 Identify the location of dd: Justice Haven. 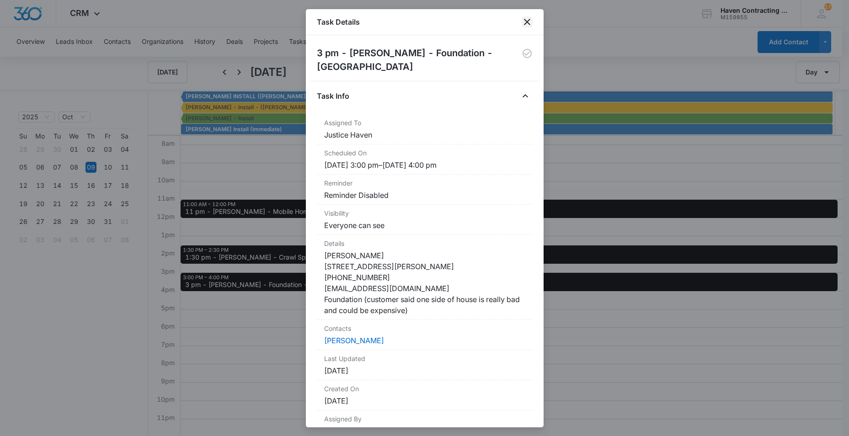
(425, 135).